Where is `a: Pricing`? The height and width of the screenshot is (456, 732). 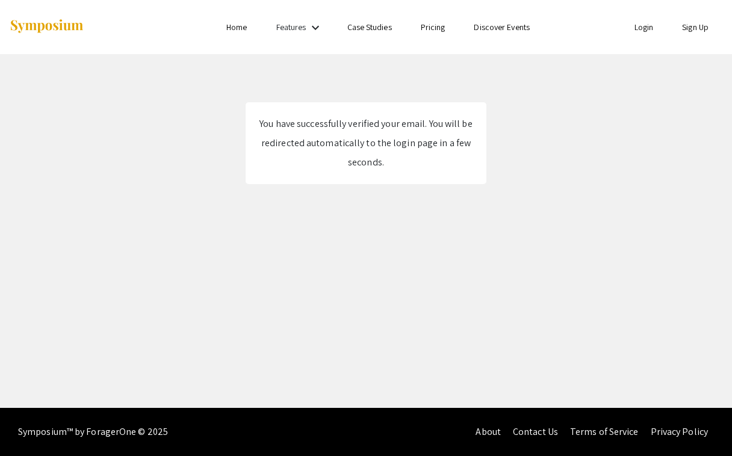
a: Pricing is located at coordinates (433, 27).